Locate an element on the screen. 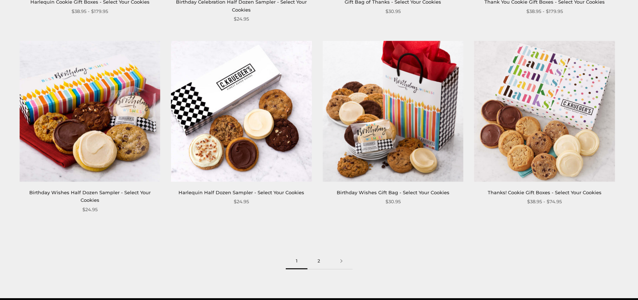  img: Harlequin Half Dozen Sampler - Select Your Cookies is located at coordinates (241, 111).